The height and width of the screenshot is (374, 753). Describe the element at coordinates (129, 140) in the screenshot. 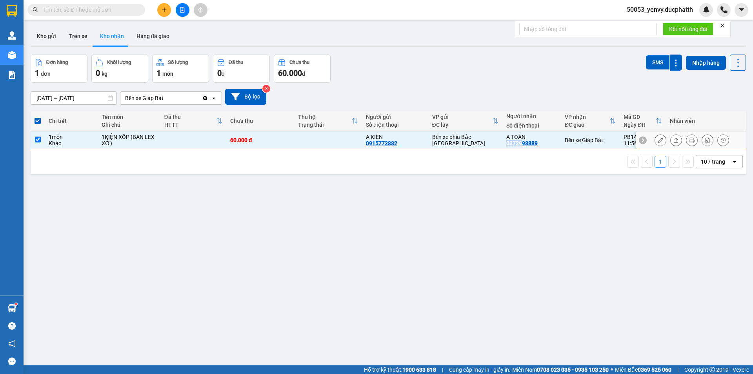

I see `div: 1KIỆN XỐP (BÀN LEX XỞ)` at that location.